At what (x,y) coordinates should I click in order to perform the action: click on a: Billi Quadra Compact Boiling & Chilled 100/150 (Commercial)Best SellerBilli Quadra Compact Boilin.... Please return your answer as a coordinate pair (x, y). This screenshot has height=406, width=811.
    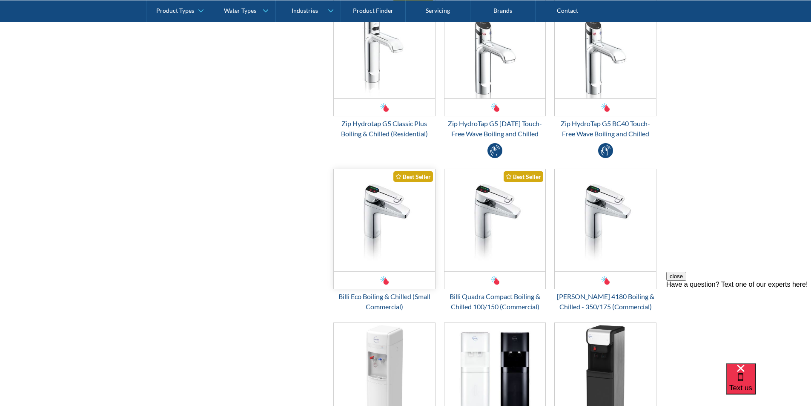
    Looking at the image, I should click on (495, 240).